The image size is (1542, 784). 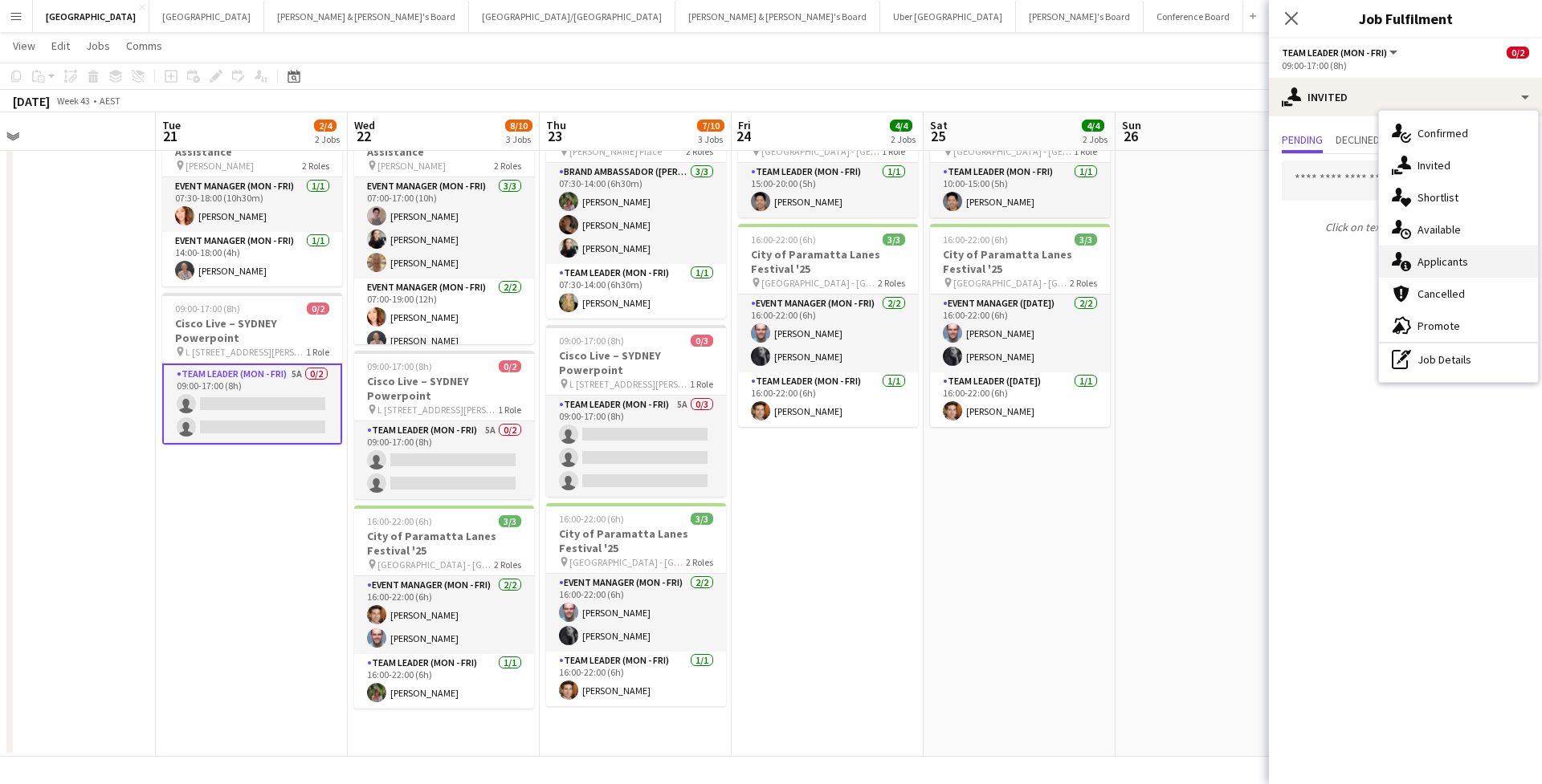 What do you see at coordinates (828, 261) in the screenshot?
I see `h3: City of Paramatta Lanes Festival '25` at bounding box center [828, 261].